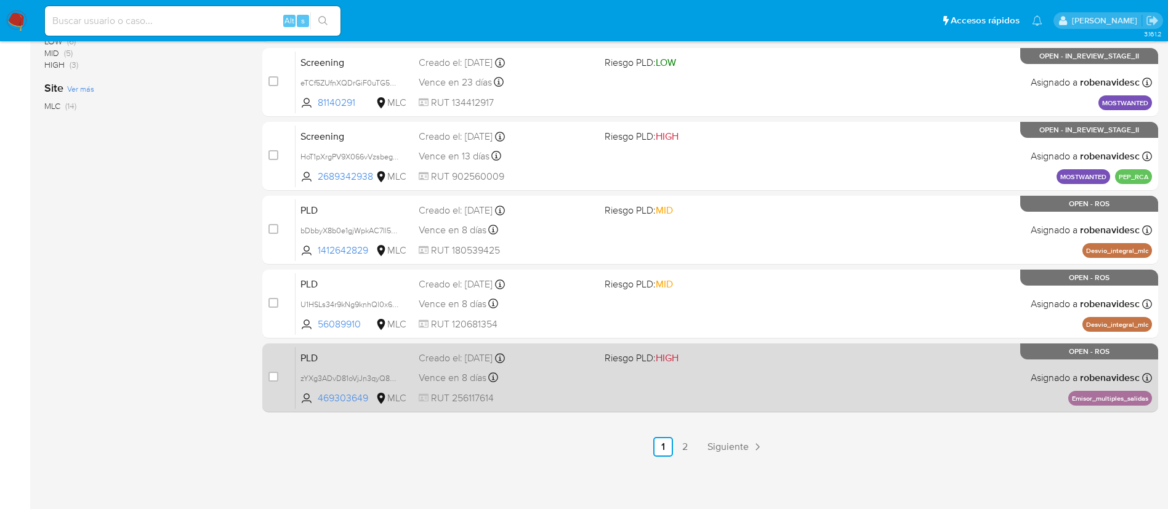 The image size is (1168, 509). I want to click on span: Alt, so click(289, 20).